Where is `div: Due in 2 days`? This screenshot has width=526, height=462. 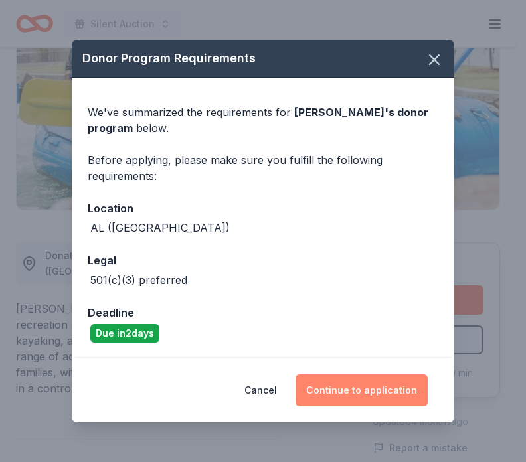
div: Due in 2 days is located at coordinates (125, 333).